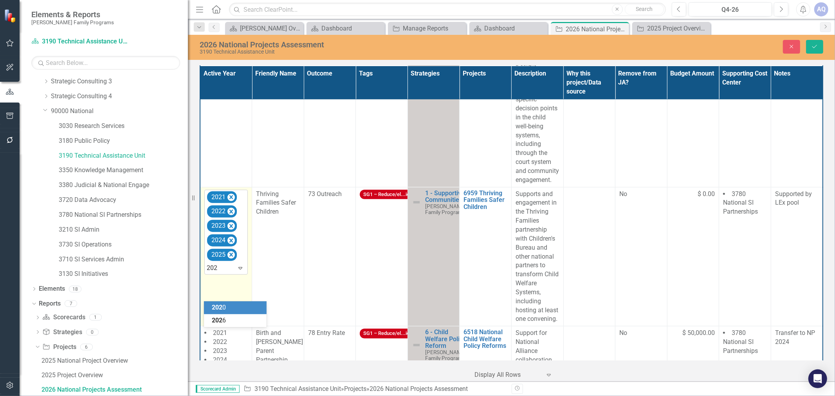 The image size is (835, 396). Describe the element at coordinates (119, 81) in the screenshot. I see `a: Strategic Consulting 3` at that location.